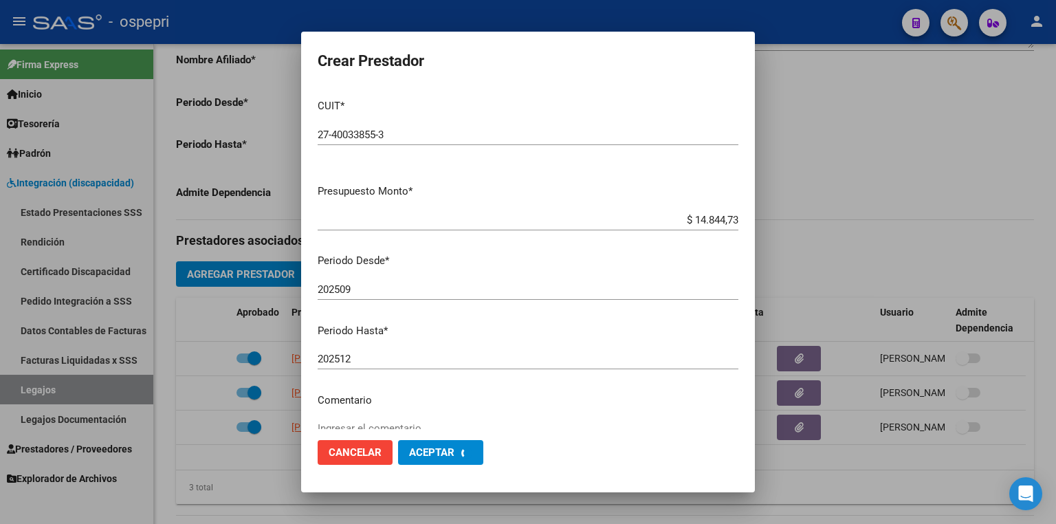  I want to click on p: Presupuesto Monto, so click(528, 191).